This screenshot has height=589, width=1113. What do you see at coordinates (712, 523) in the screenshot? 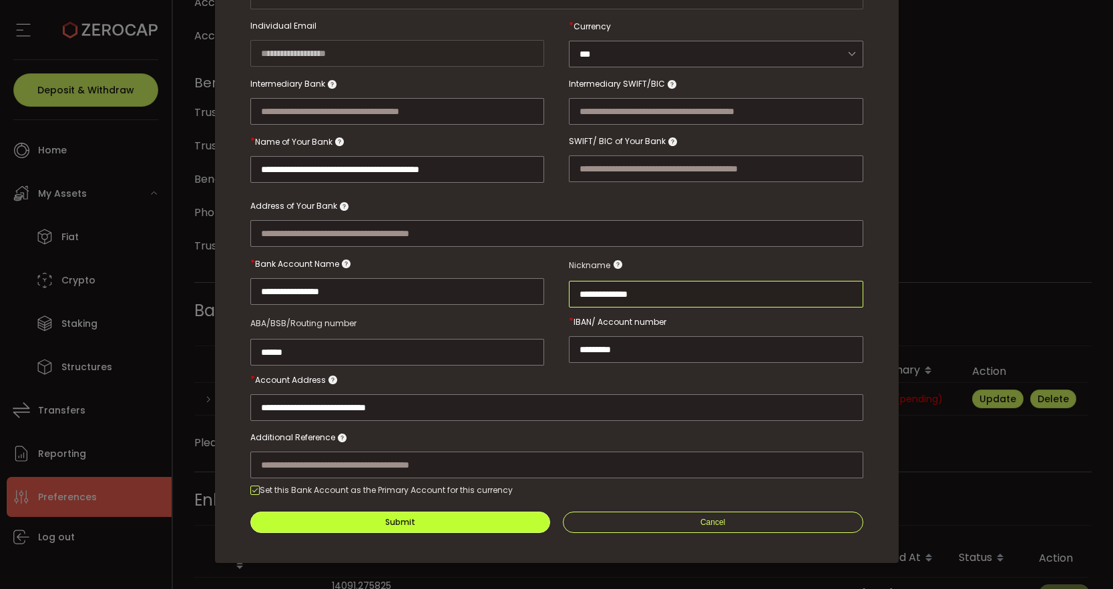
I see `span: Cancel` at bounding box center [712, 523].